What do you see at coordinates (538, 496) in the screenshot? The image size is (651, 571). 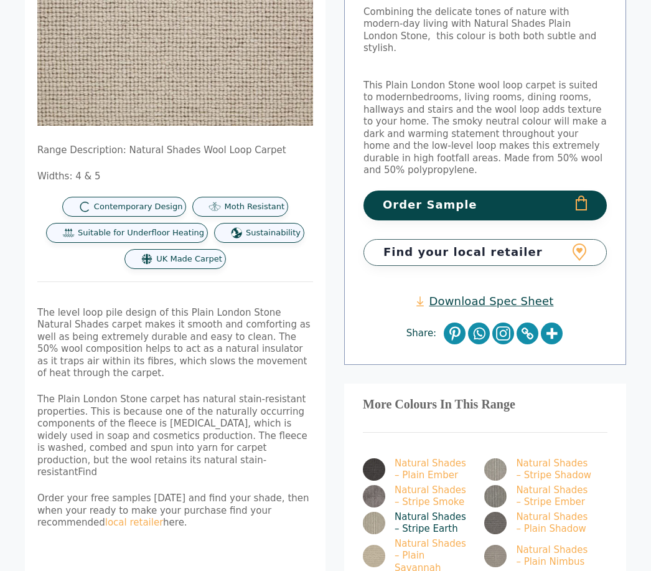 I see `a: Natural Shades – Stripe Ember` at bounding box center [538, 496].